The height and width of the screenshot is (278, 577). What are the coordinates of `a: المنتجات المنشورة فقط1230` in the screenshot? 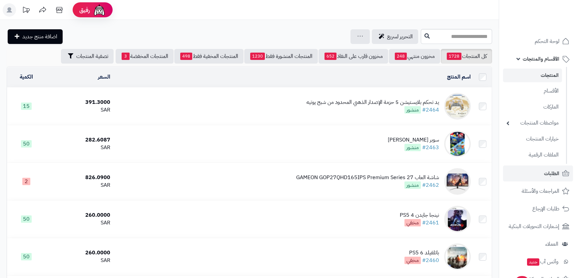 It's located at (281, 56).